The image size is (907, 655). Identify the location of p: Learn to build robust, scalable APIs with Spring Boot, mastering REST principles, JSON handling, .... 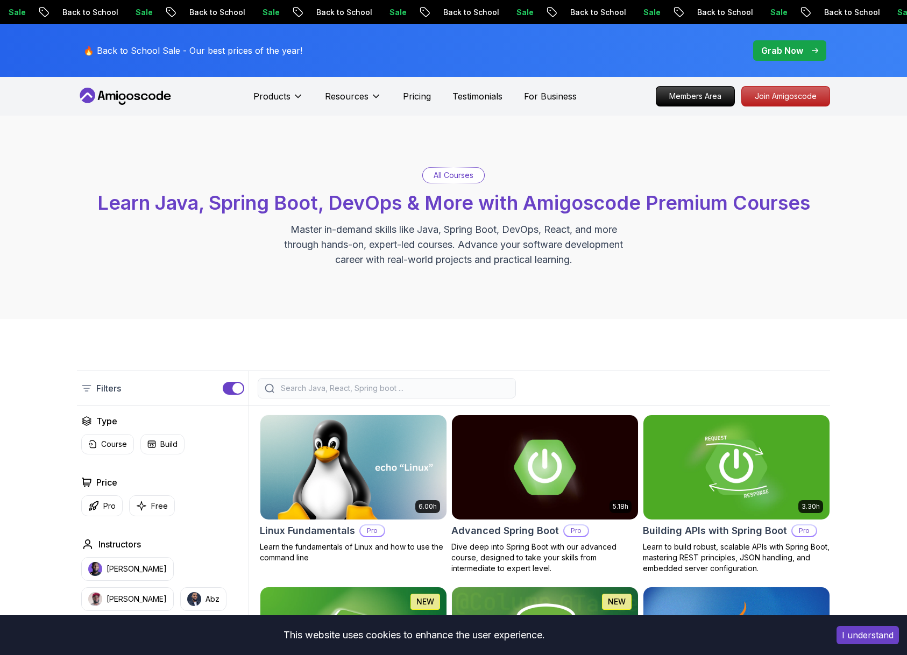
(736, 558).